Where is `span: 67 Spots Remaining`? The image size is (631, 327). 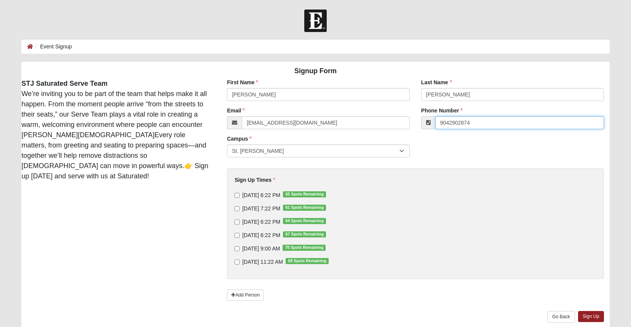 span: 67 Spots Remaining is located at coordinates (304, 234).